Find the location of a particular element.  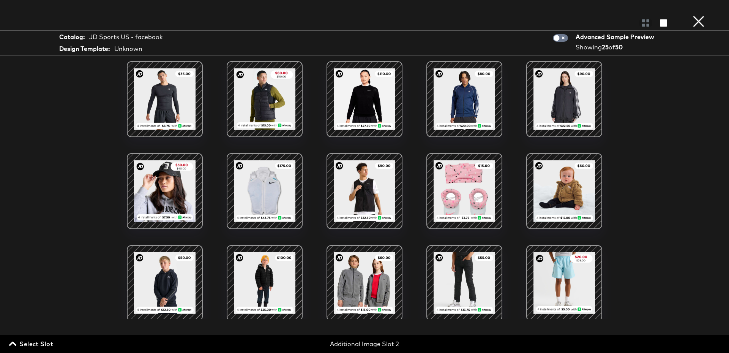

div: JD Sports US - facebook is located at coordinates (126, 37).